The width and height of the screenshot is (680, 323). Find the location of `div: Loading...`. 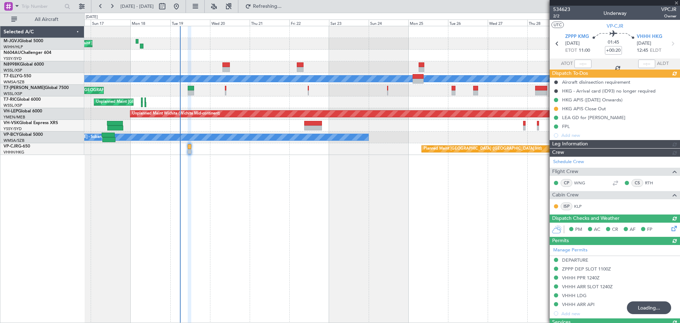

div: Loading... is located at coordinates (649, 307).